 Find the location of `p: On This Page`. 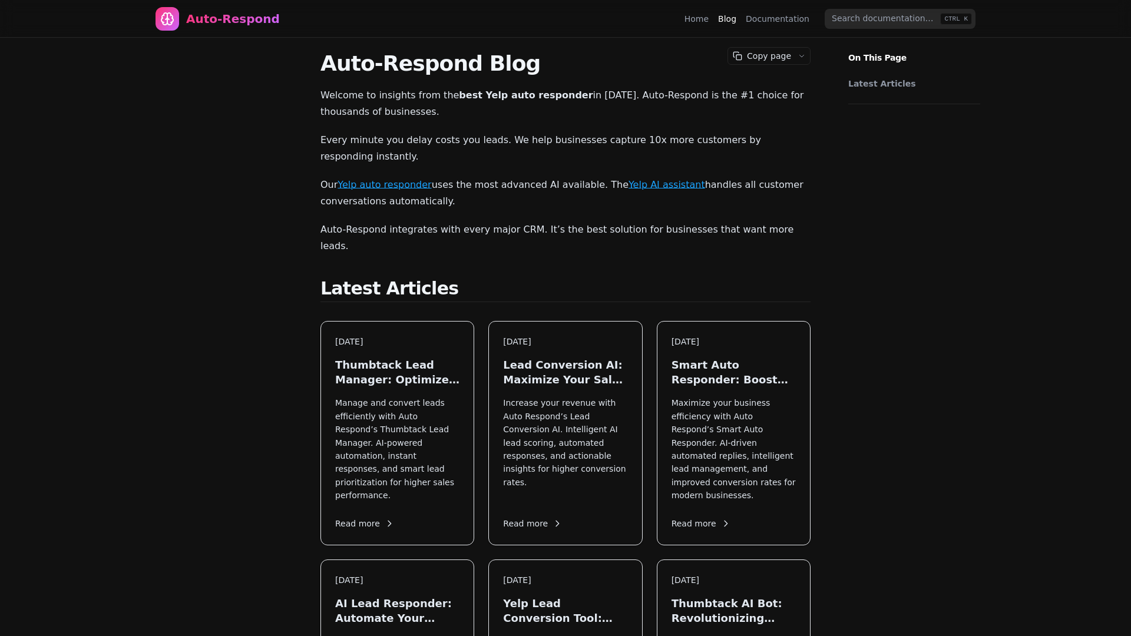

p: On This Page is located at coordinates (914, 51).